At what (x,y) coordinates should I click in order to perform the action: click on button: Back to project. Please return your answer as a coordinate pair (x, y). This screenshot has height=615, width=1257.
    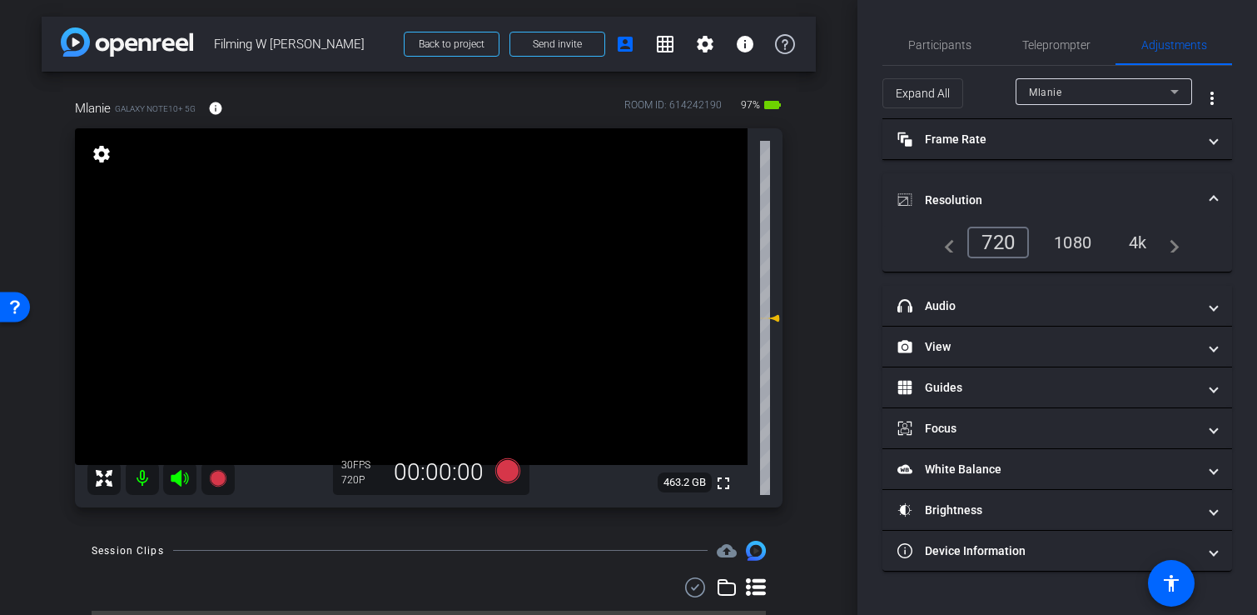
    Looking at the image, I should click on (451, 44).